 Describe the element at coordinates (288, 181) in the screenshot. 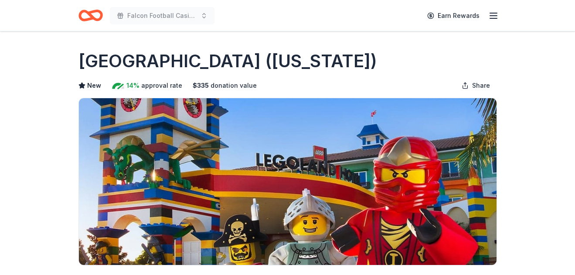

I see `img: Image for LEGOLAND Resort (New York)` at that location.